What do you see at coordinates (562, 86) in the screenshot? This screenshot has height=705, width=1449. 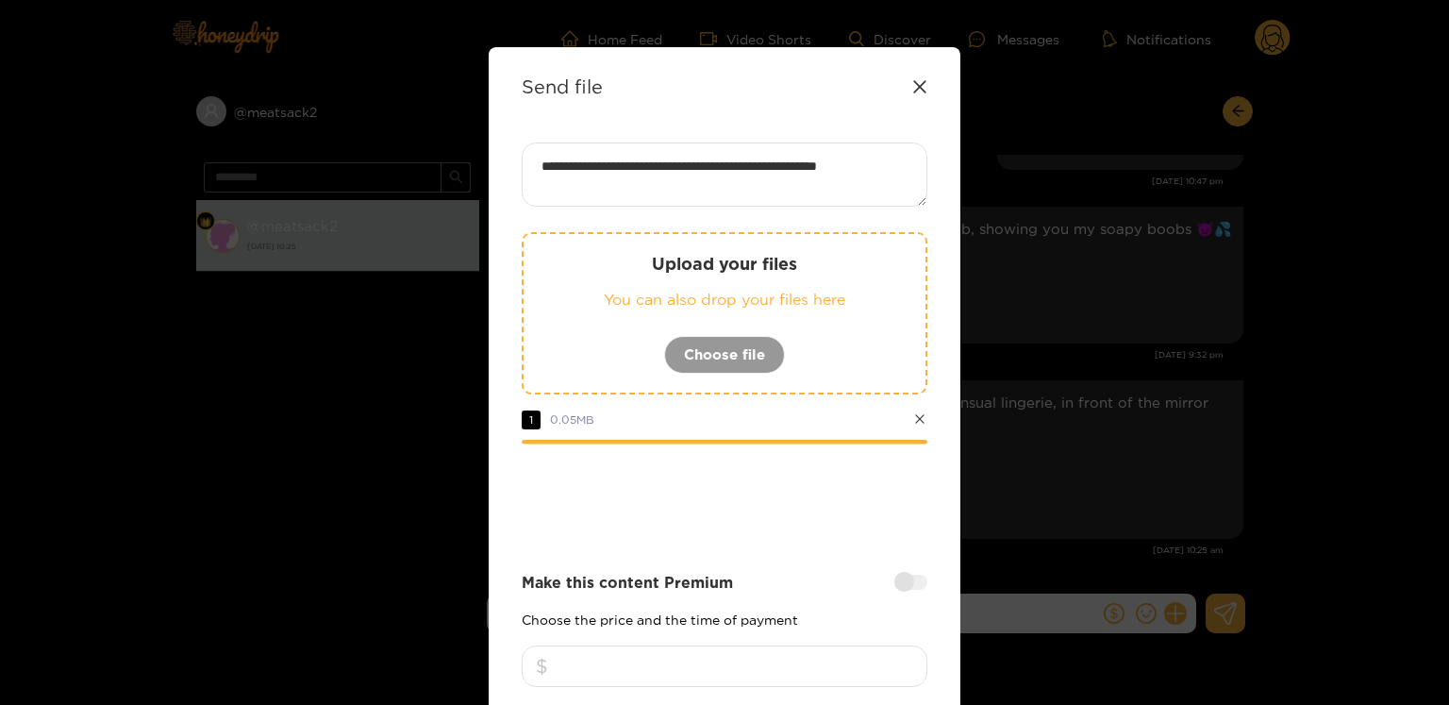 I see `strong: Send file` at bounding box center [562, 86].